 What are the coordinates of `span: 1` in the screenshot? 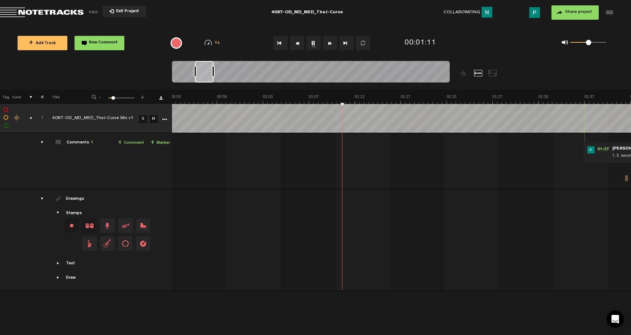 It's located at (92, 143).